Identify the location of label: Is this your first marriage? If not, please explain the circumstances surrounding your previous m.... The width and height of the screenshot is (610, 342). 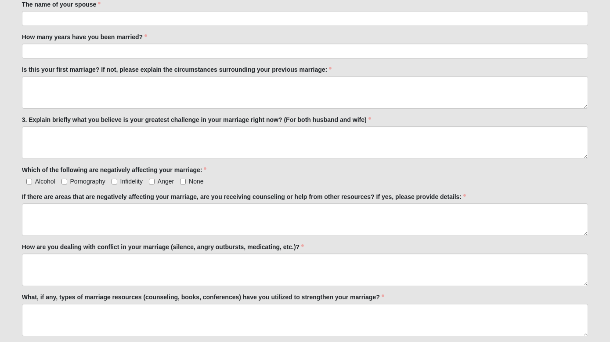
(177, 69).